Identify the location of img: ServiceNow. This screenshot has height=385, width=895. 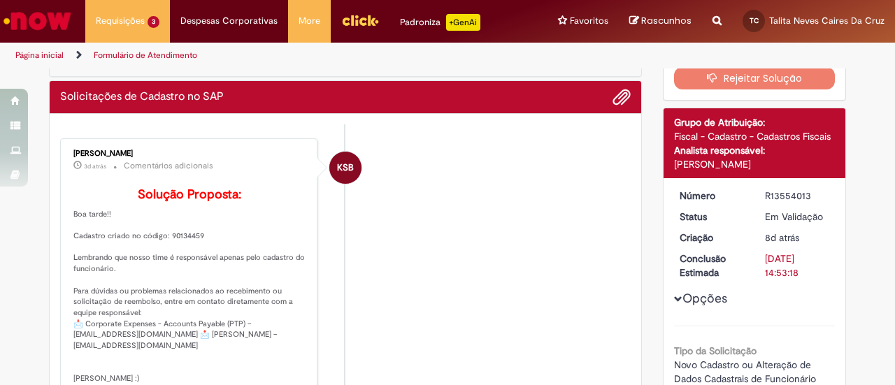
(37, 21).